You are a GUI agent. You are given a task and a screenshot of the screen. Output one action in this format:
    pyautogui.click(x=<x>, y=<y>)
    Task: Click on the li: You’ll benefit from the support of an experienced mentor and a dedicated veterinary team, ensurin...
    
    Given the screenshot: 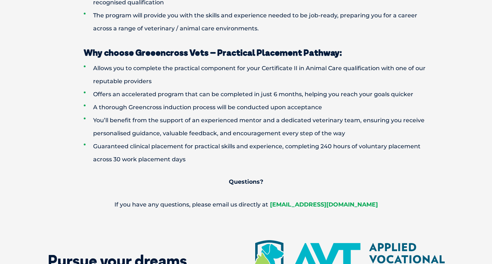 What is the action you would take?
    pyautogui.click(x=259, y=127)
    